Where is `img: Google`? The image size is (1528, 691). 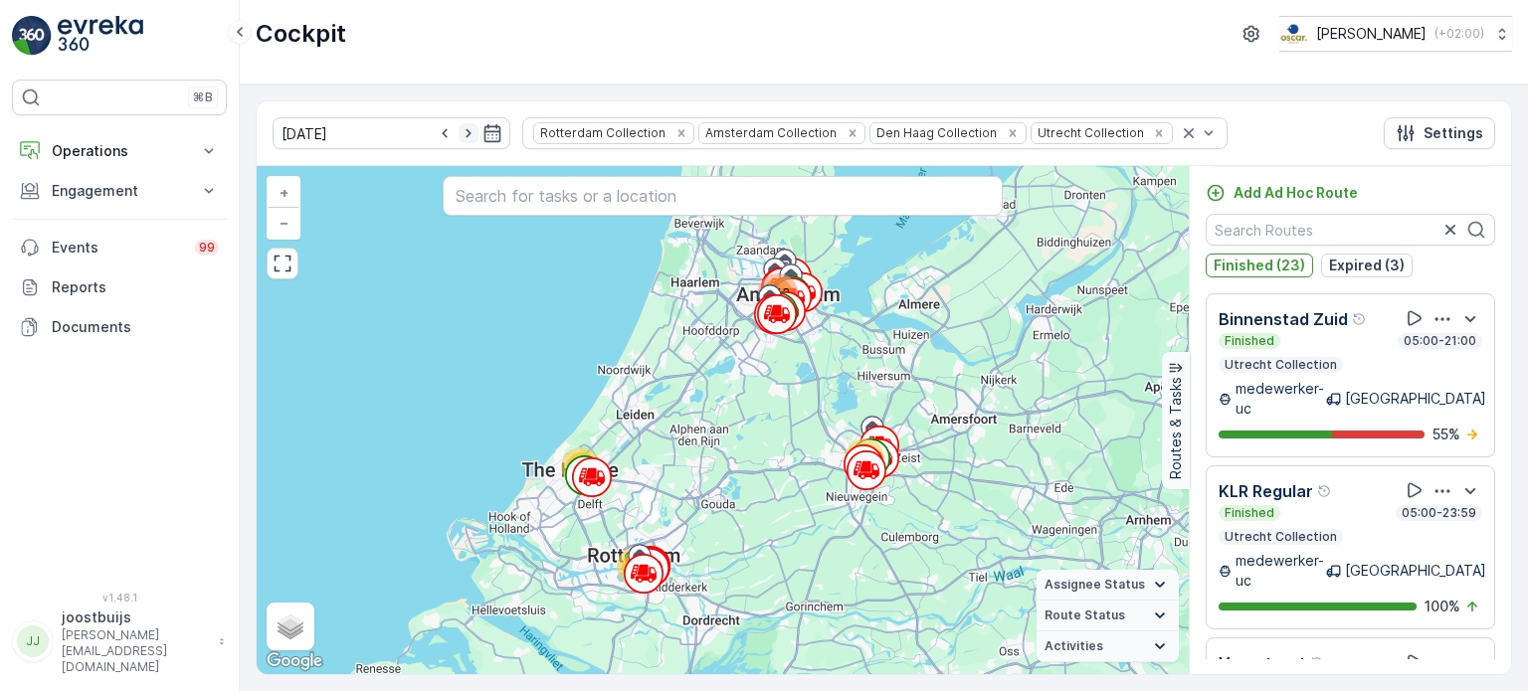
img: Google is located at coordinates (294, 661).